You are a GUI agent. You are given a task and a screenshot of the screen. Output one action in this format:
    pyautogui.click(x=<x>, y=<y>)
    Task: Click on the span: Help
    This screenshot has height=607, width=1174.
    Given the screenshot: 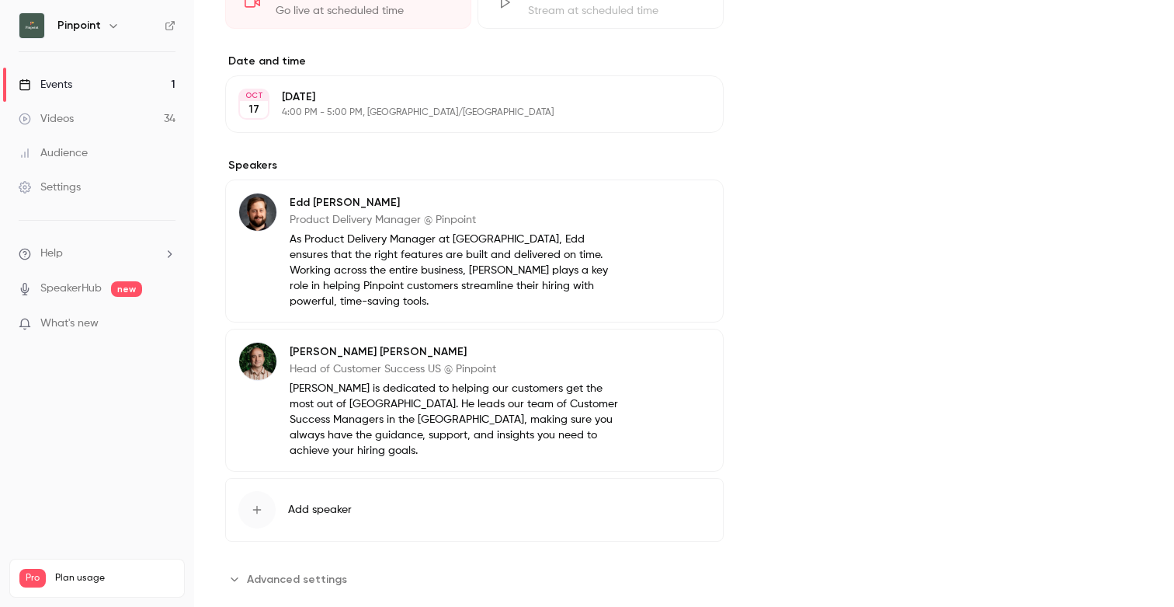 What is the action you would take?
    pyautogui.click(x=51, y=253)
    